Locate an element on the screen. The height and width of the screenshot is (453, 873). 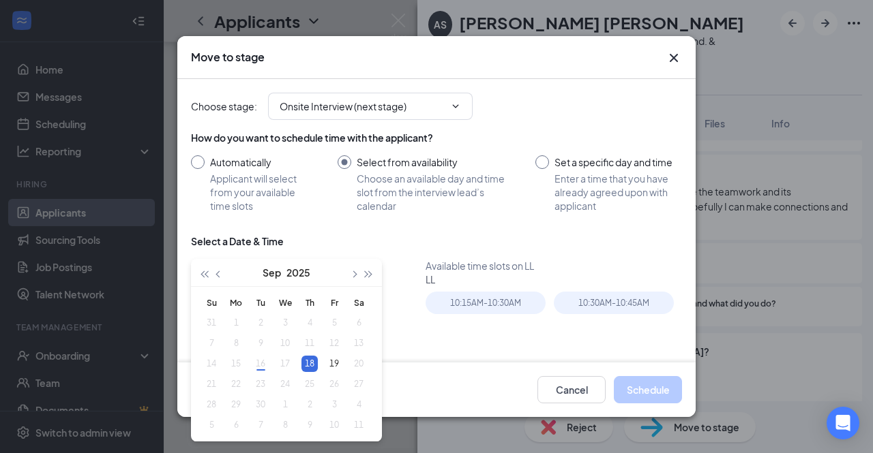
button: Cancel is located at coordinates (571, 390).